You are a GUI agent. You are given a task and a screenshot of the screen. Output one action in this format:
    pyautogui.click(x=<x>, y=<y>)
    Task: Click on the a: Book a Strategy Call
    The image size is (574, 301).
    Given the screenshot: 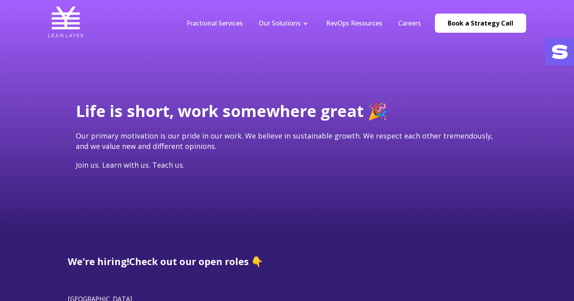 What is the action you would take?
    pyautogui.click(x=480, y=23)
    